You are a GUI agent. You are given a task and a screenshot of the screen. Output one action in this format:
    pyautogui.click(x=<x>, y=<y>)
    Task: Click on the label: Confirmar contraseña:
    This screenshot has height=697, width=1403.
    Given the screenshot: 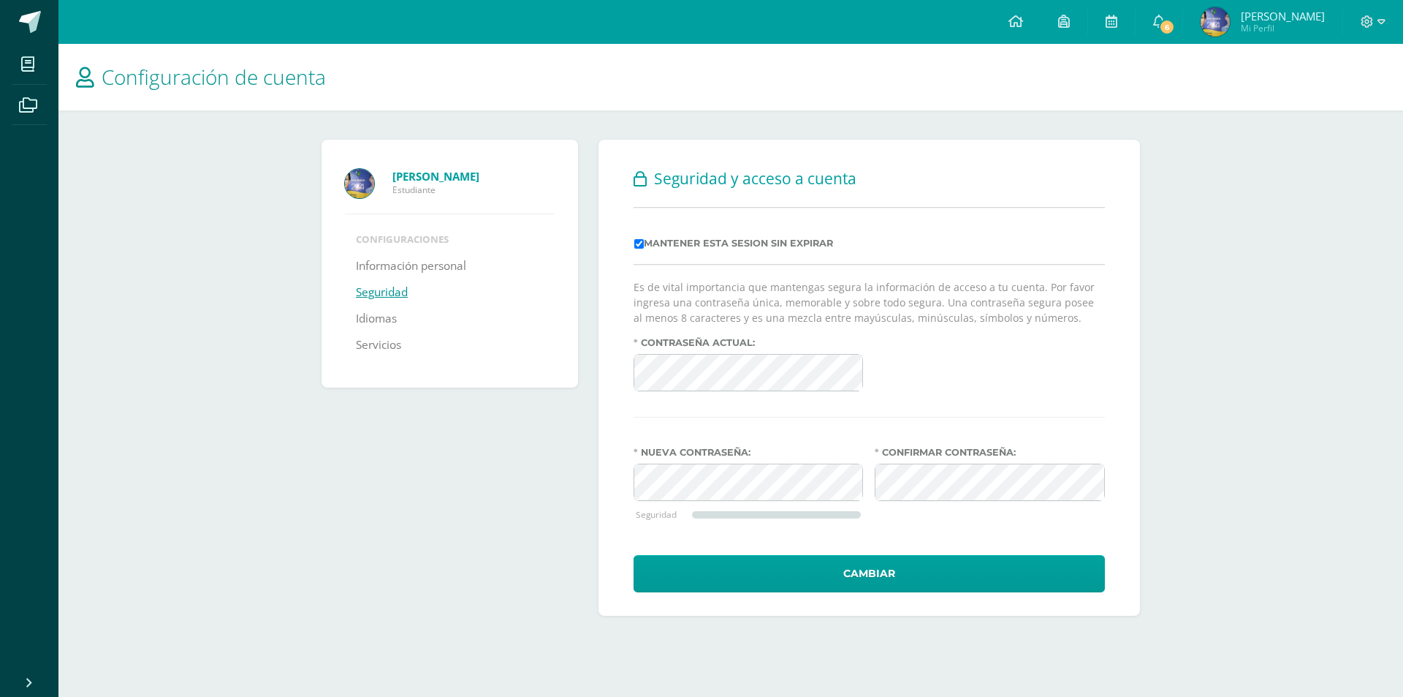 What is the action you would take?
    pyautogui.click(x=990, y=452)
    